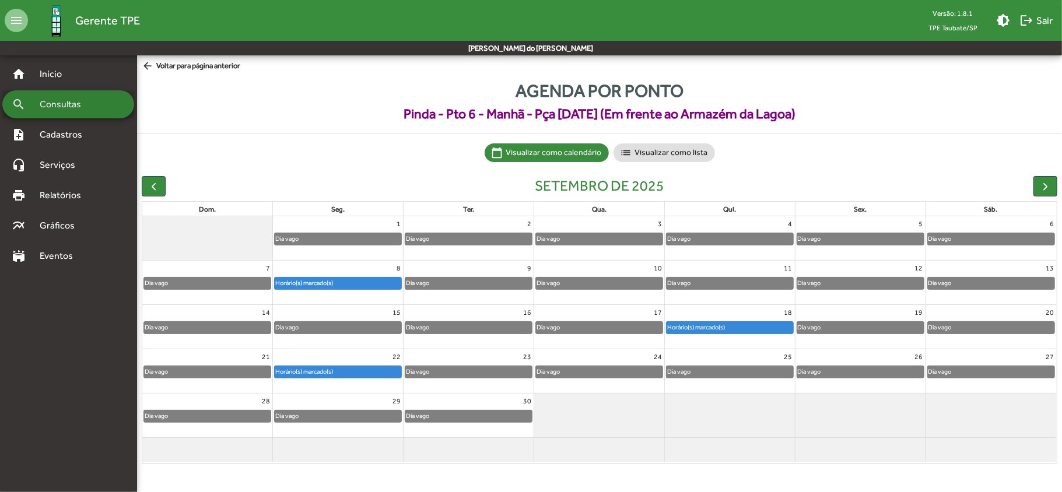 Image resolution: width=1062 pixels, height=492 pixels. What do you see at coordinates (919, 268) in the screenshot?
I see `a: 12 de setembro de 2025` at bounding box center [919, 268].